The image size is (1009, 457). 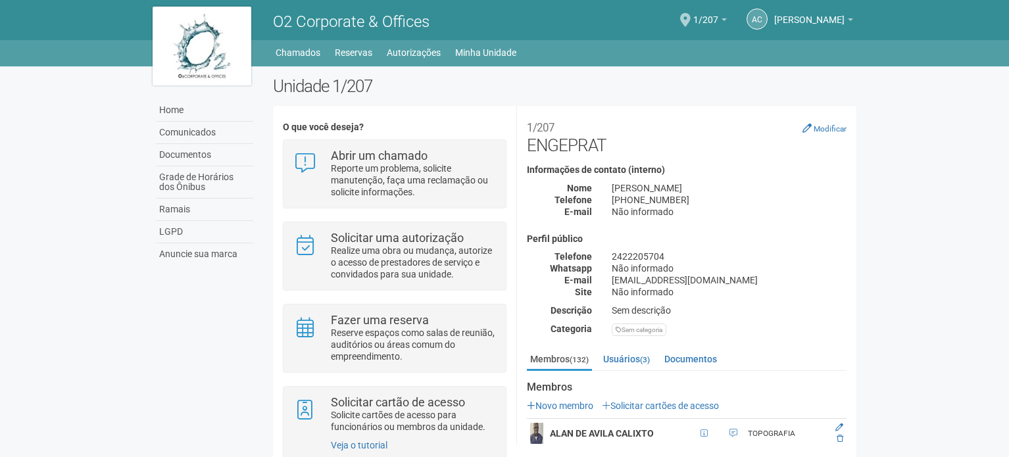 I want to click on a: Novo membro, so click(x=560, y=406).